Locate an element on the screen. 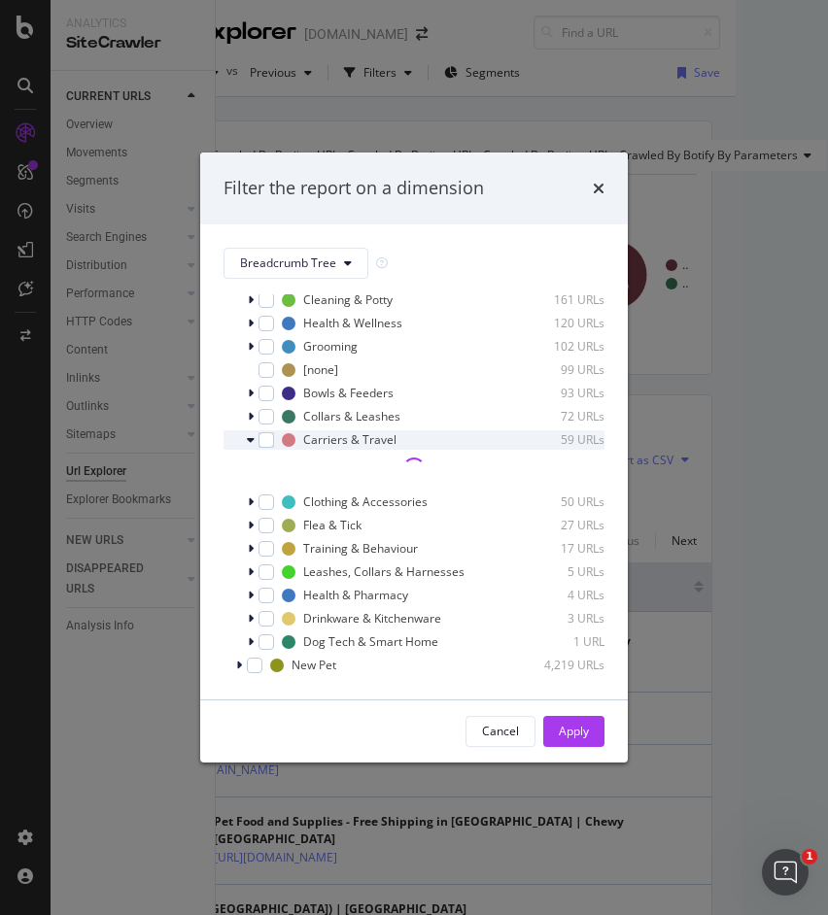 The image size is (828, 915). div: 161 URLs is located at coordinates (557, 299).